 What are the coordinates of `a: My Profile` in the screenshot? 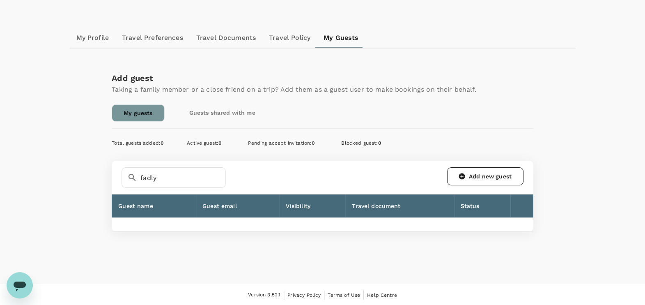 It's located at (93, 38).